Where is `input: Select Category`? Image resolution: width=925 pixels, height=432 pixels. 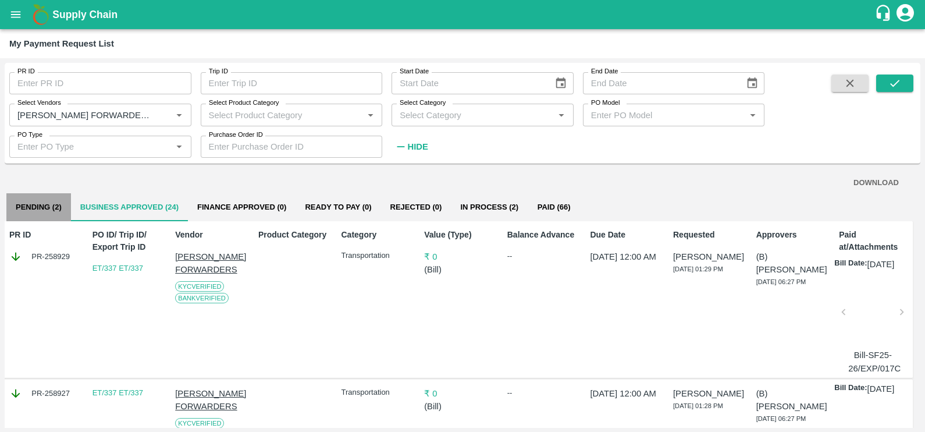 input: Select Category is located at coordinates (473, 115).